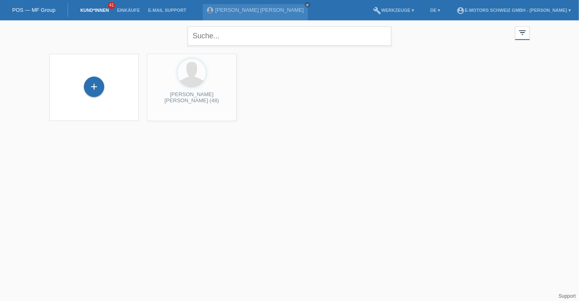 The height and width of the screenshot is (301, 579). I want to click on input: Suche..., so click(290, 36).